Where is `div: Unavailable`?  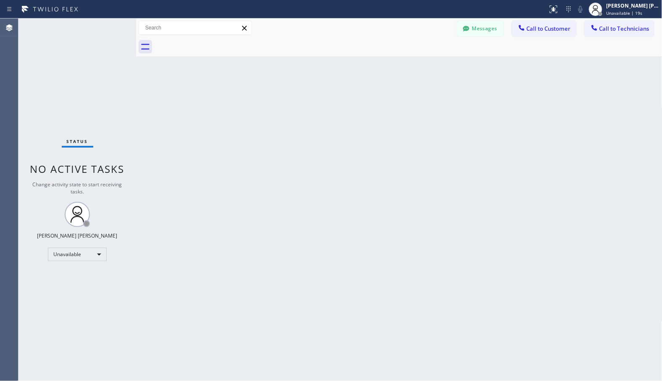 div: Unavailable is located at coordinates (77, 254).